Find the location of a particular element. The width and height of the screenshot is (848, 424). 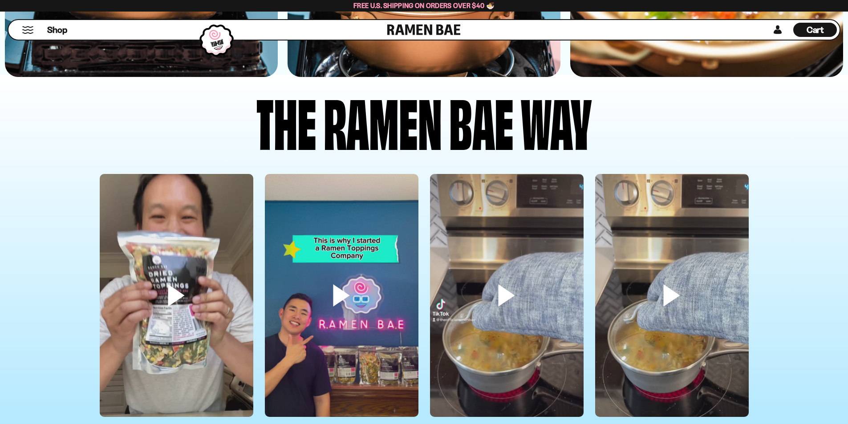

div: Cart is located at coordinates (815, 30).